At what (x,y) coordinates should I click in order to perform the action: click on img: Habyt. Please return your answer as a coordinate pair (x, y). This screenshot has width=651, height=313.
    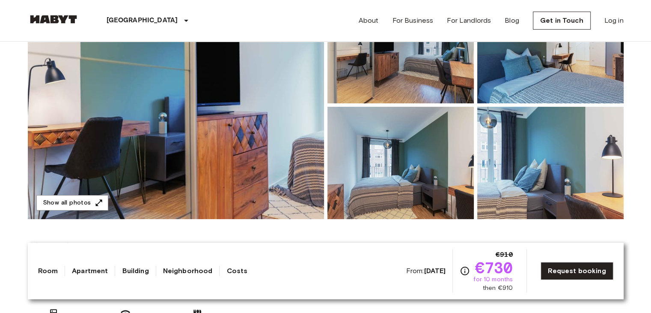
    Looking at the image, I should click on (54, 19).